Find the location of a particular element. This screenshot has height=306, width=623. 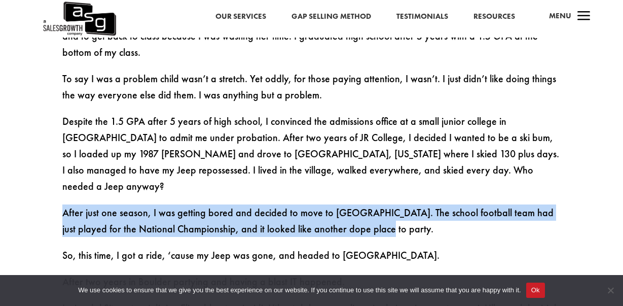

a: Testimonials is located at coordinates (422, 17).